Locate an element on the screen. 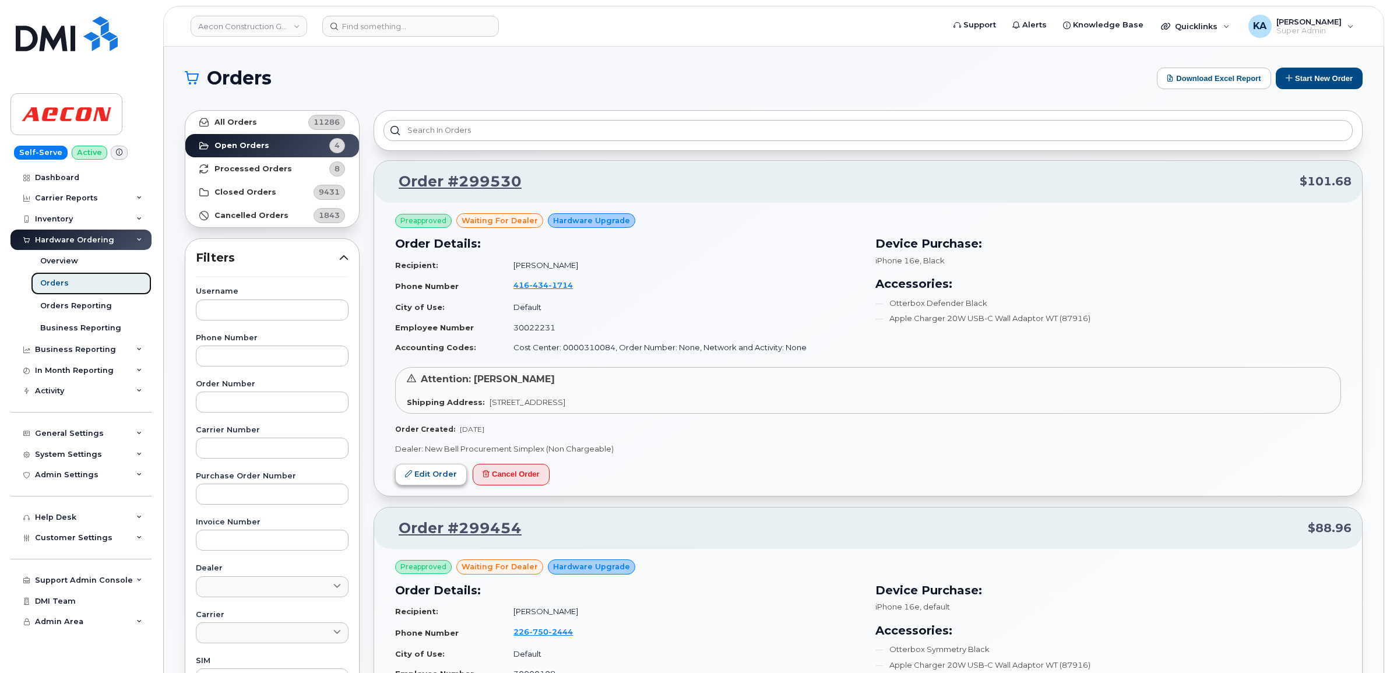  strong: Open Orders is located at coordinates (242, 146).